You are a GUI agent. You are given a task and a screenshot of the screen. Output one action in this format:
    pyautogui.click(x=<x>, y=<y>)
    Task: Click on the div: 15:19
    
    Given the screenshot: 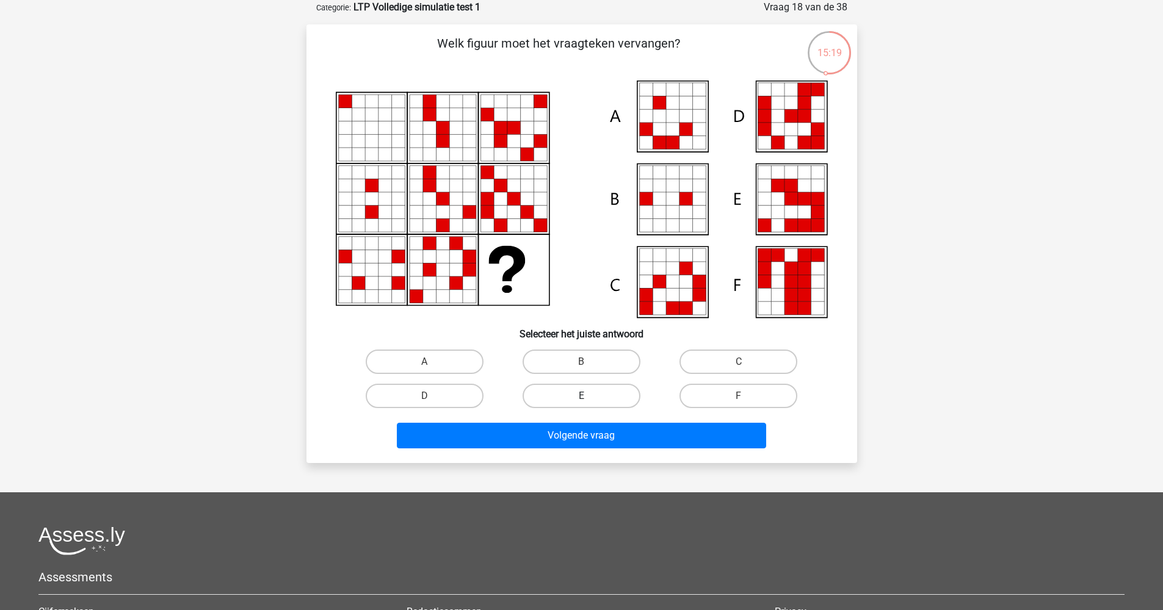 What is the action you would take?
    pyautogui.click(x=829, y=45)
    